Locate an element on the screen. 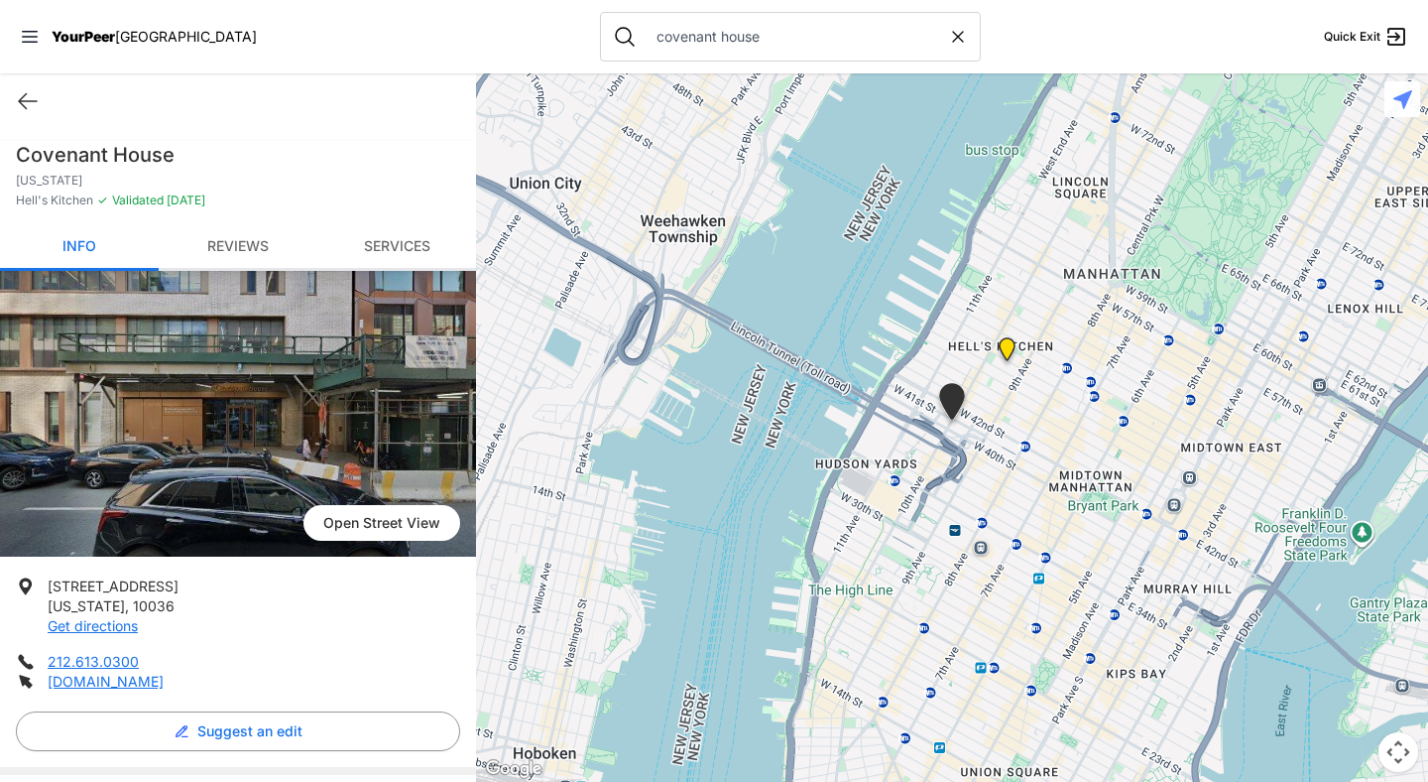 The height and width of the screenshot is (782, 1428). div: Manhattan is located at coordinates (1007, 353).